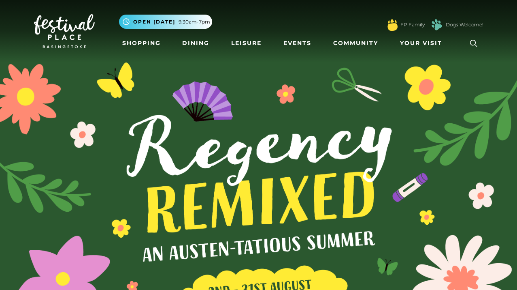  I want to click on img: Festival Place Logo, so click(64, 31).